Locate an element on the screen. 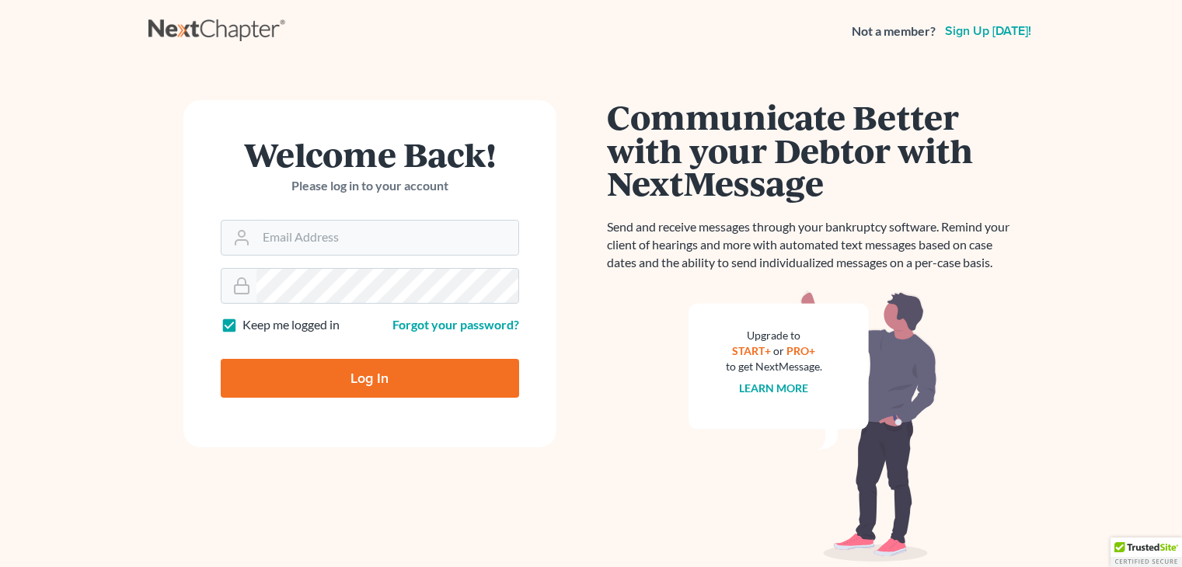 This screenshot has width=1182, height=567. h1: Communicate Better with your Debtor with NextMessage is located at coordinates (813, 150).